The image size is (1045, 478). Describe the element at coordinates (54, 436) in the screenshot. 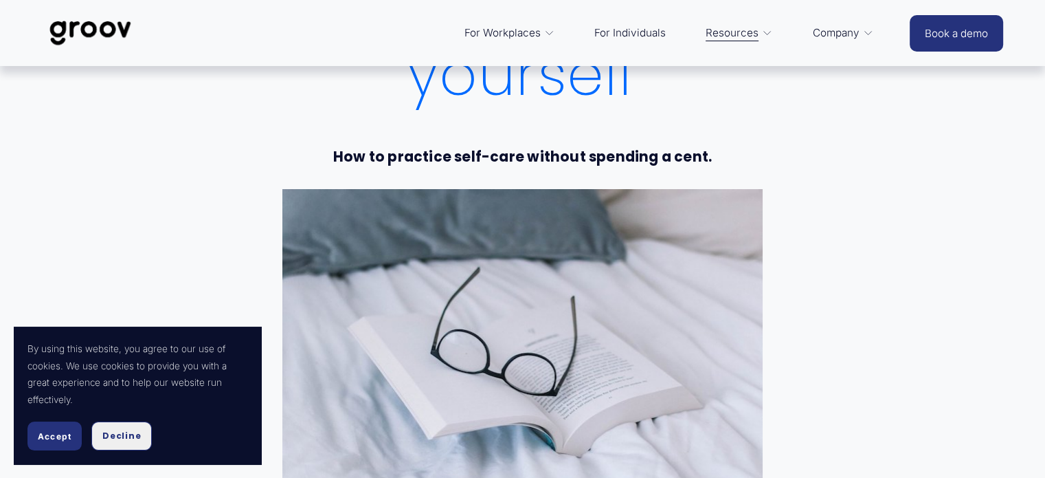

I see `span: Accept` at that location.